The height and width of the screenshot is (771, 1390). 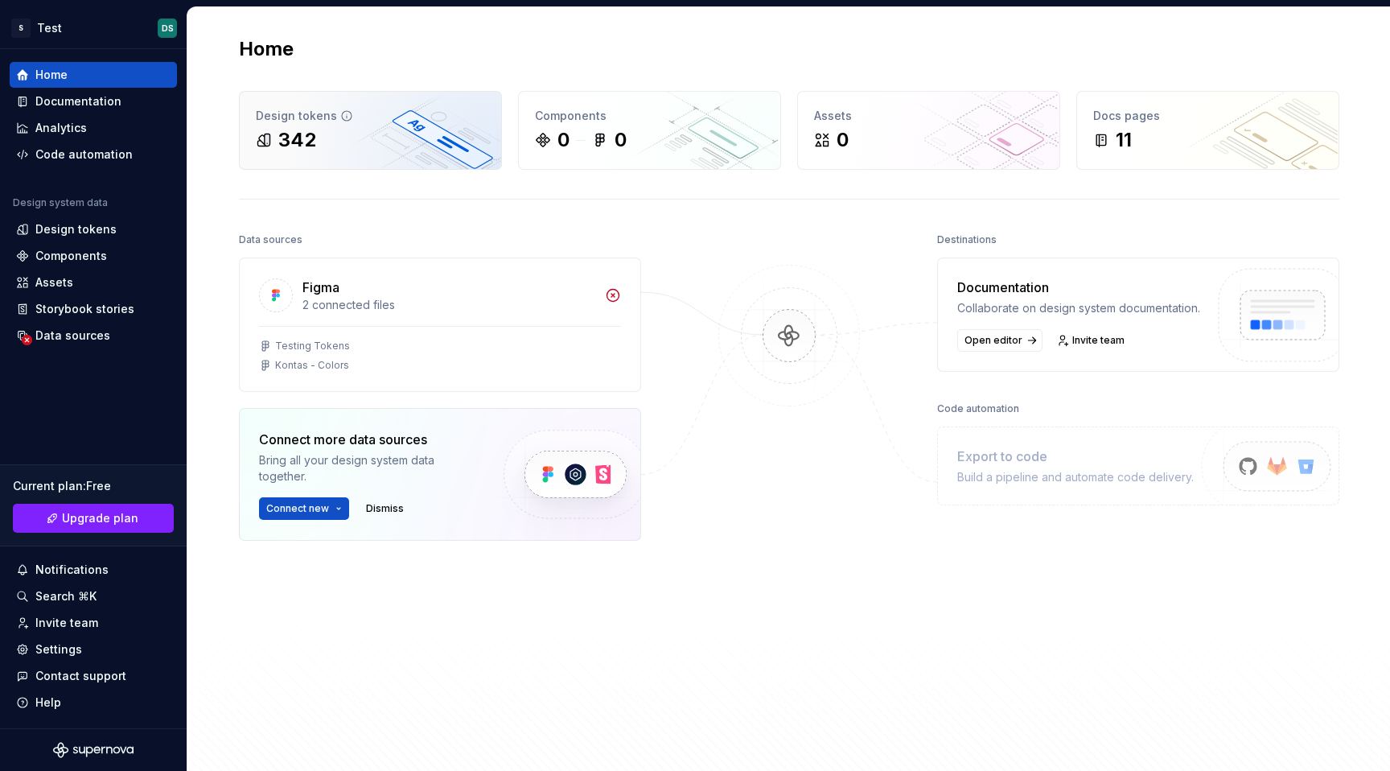 I want to click on a: Code automation, so click(x=93, y=154).